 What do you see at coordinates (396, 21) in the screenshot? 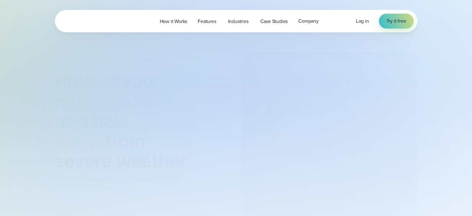
I see `span: Try it free` at bounding box center [396, 21].